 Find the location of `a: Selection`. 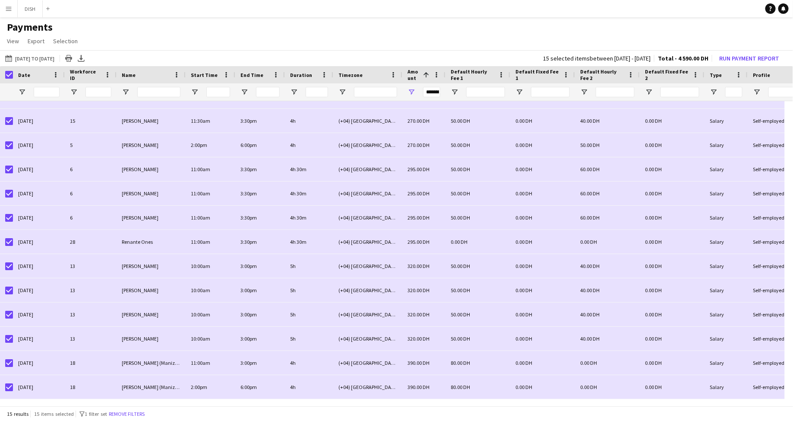

a: Selection is located at coordinates (65, 41).